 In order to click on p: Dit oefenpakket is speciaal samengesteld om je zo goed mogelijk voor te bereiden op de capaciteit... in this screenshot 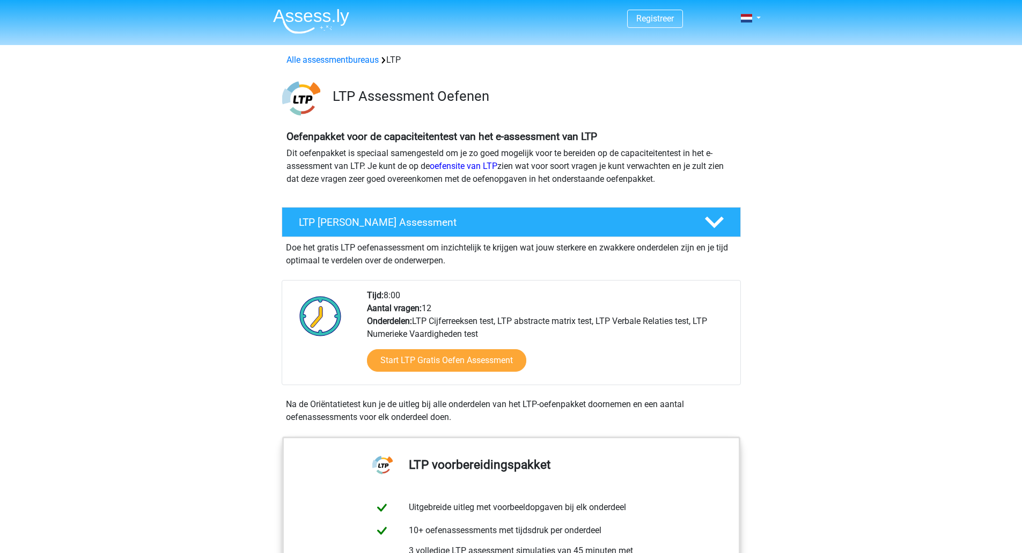, I will do `click(511, 166)`.